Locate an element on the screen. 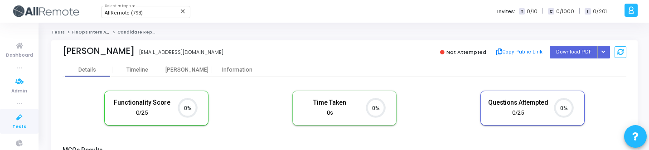 This screenshot has width=649, height=150. div: 0s is located at coordinates (330, 113).